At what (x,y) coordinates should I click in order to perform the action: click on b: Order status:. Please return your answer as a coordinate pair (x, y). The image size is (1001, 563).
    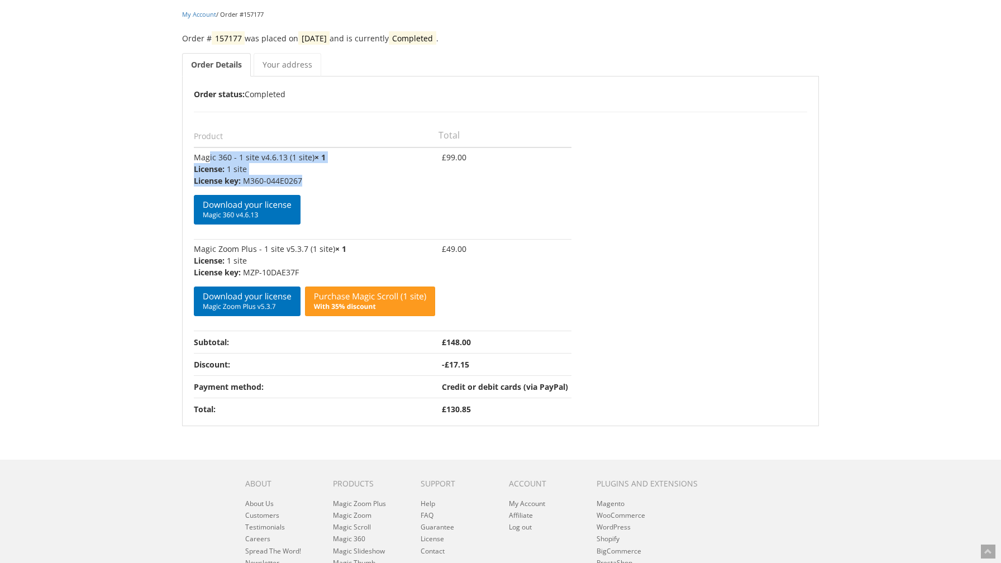
    Looking at the image, I should click on (219, 94).